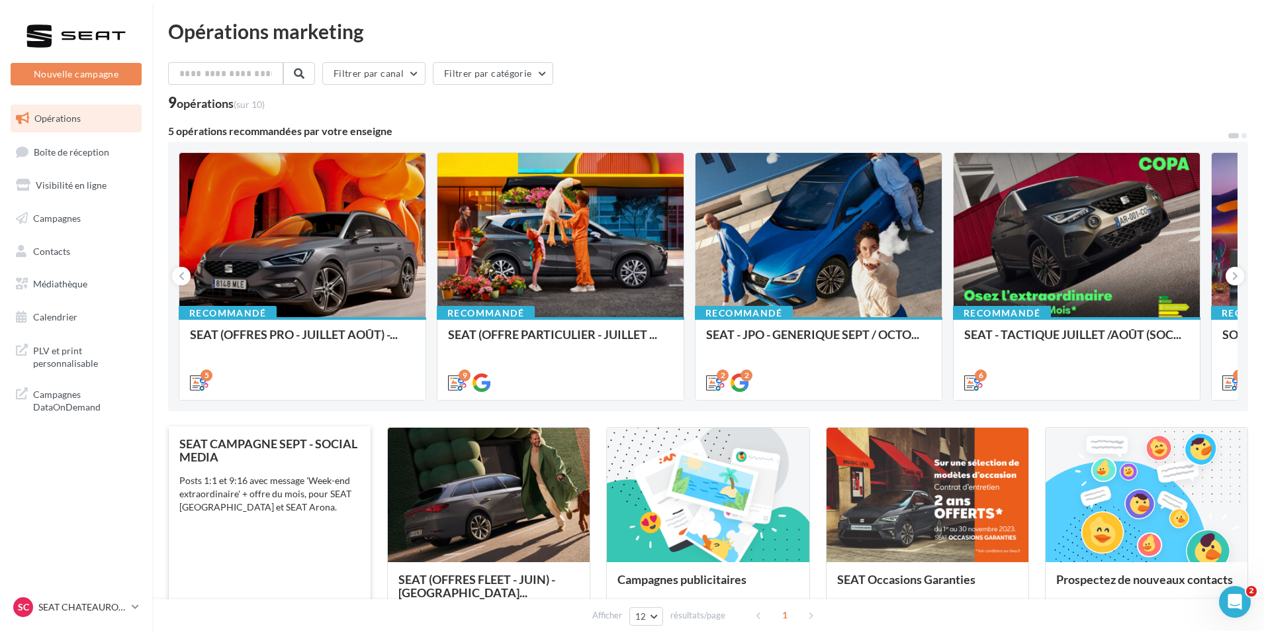  Describe the element at coordinates (76, 399) in the screenshot. I see `a: Campagnes DataOnDemand` at that location.